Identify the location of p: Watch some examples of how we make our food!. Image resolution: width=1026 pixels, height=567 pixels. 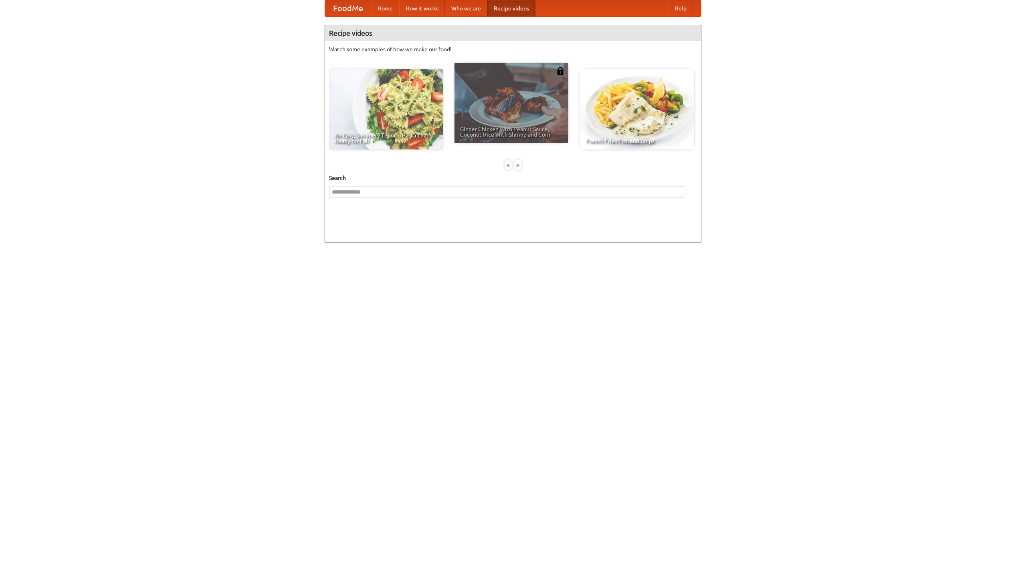
(513, 49).